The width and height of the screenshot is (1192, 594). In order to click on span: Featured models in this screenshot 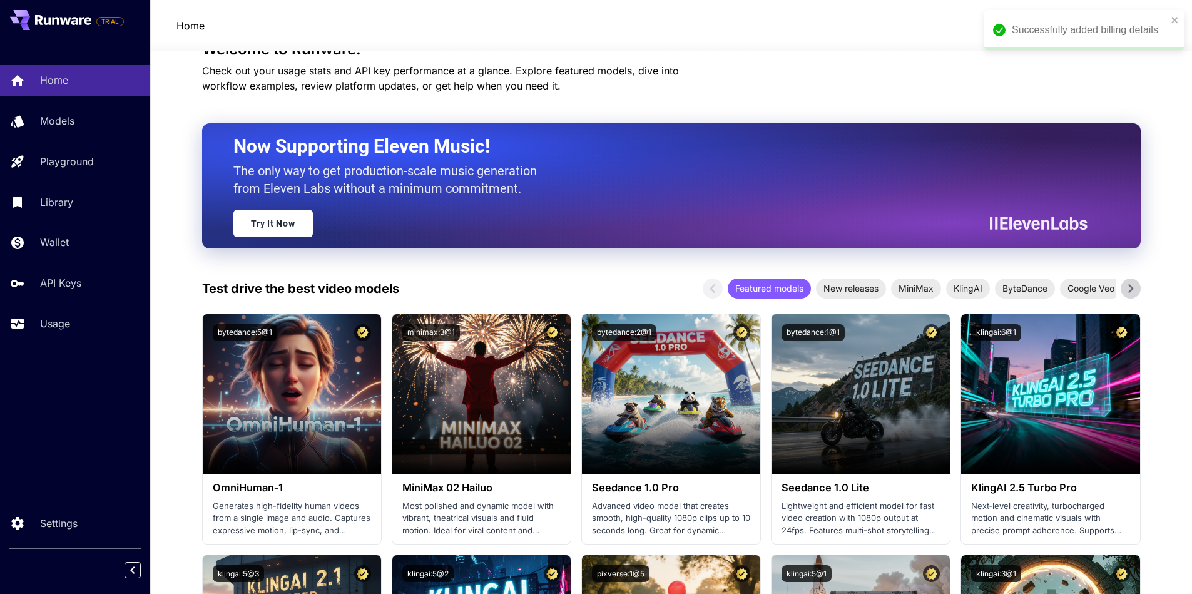, I will do `click(769, 288)`.